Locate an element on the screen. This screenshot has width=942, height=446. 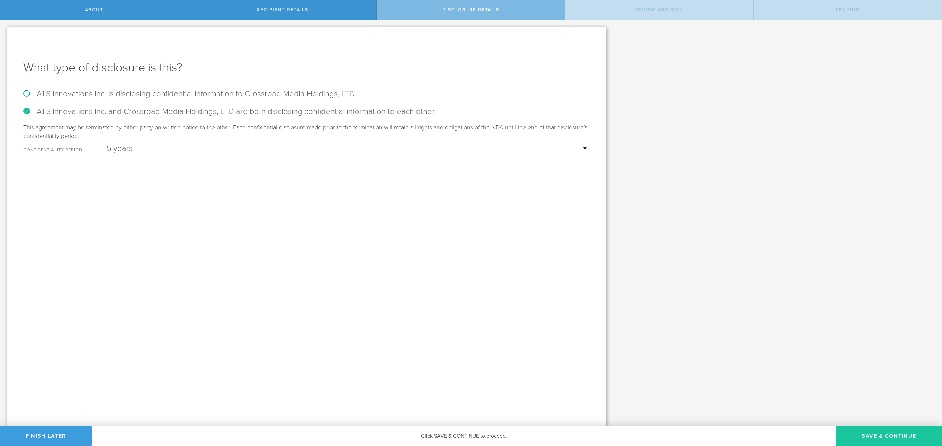
span: Review and sign is located at coordinates (660, 10).